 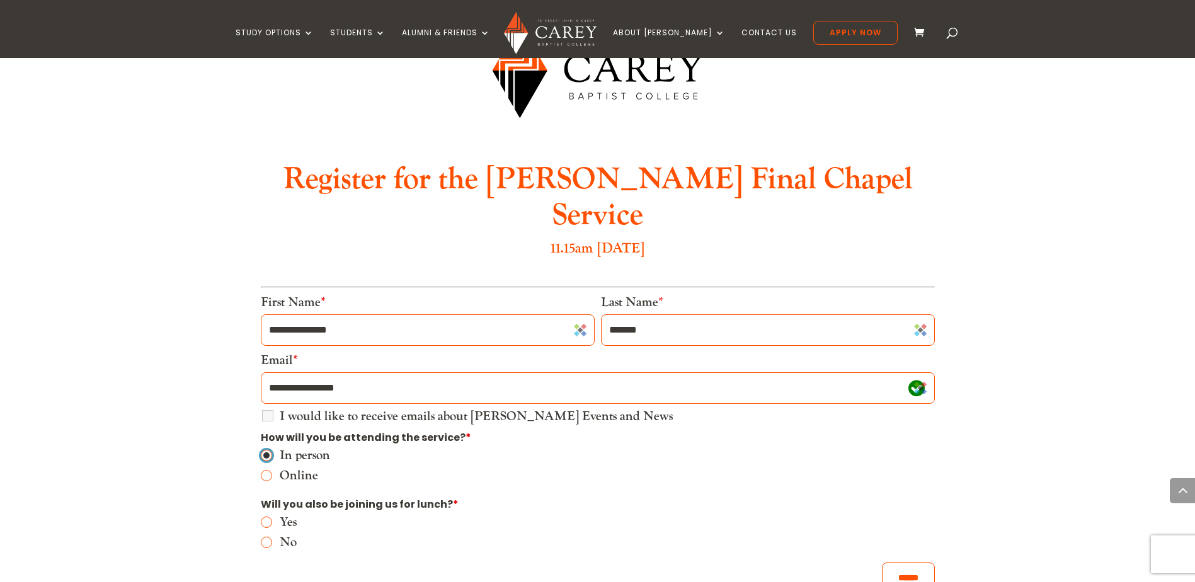 I want to click on a: Contact Us, so click(x=769, y=43).